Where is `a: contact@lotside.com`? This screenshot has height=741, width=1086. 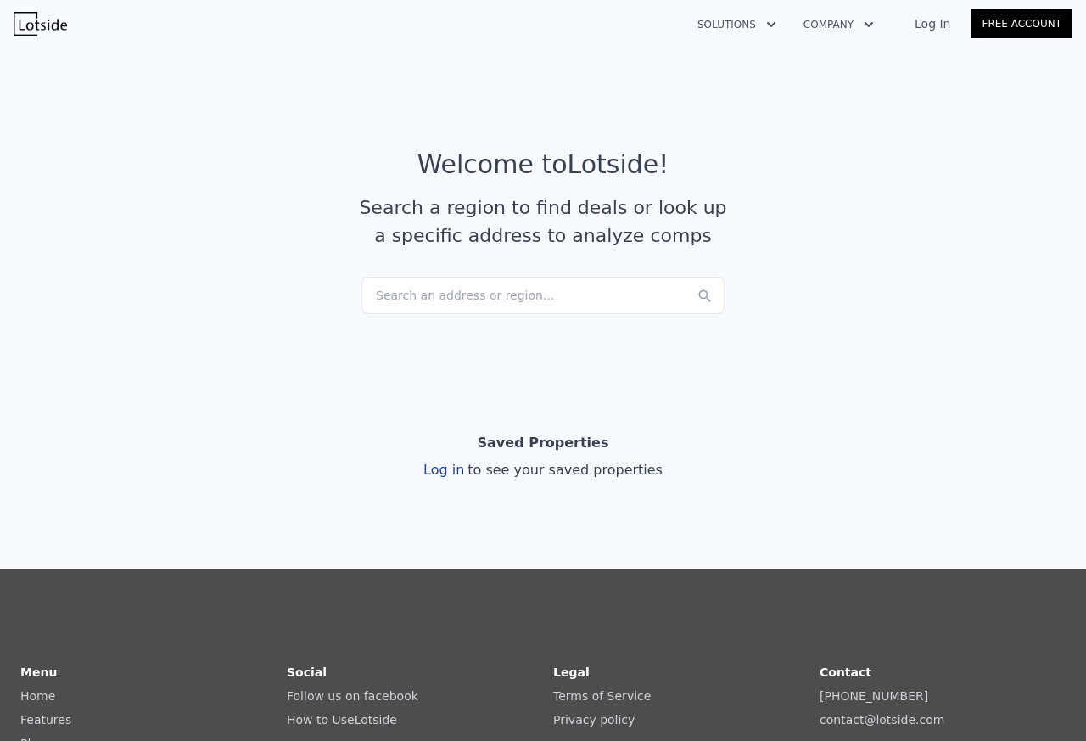 a: contact@lotside.com is located at coordinates (882, 720).